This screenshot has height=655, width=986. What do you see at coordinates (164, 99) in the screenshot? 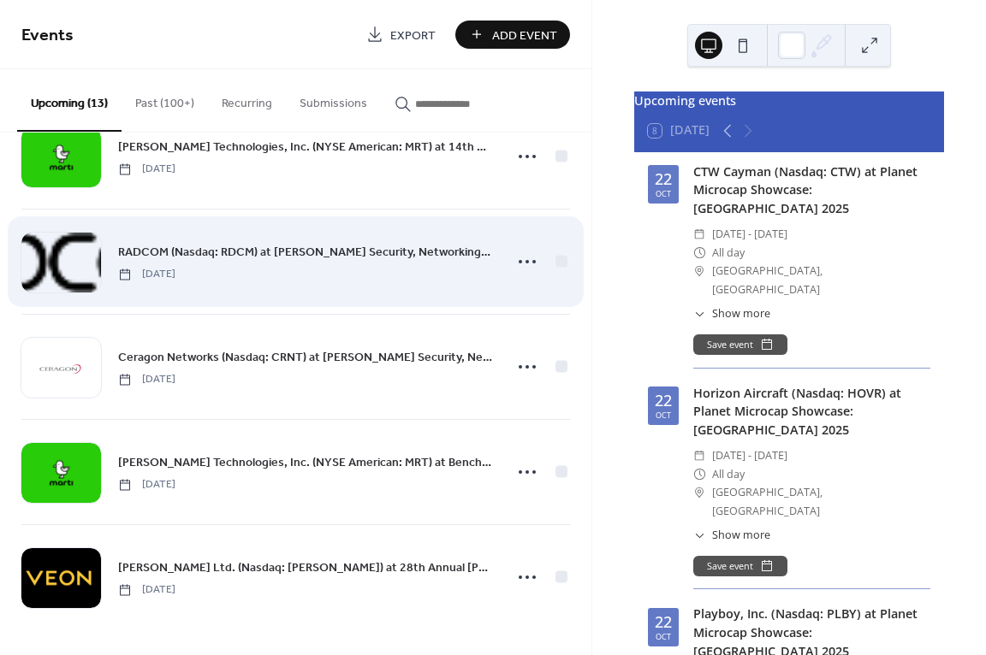
I see `button: Past (100+)` at bounding box center [164, 99].